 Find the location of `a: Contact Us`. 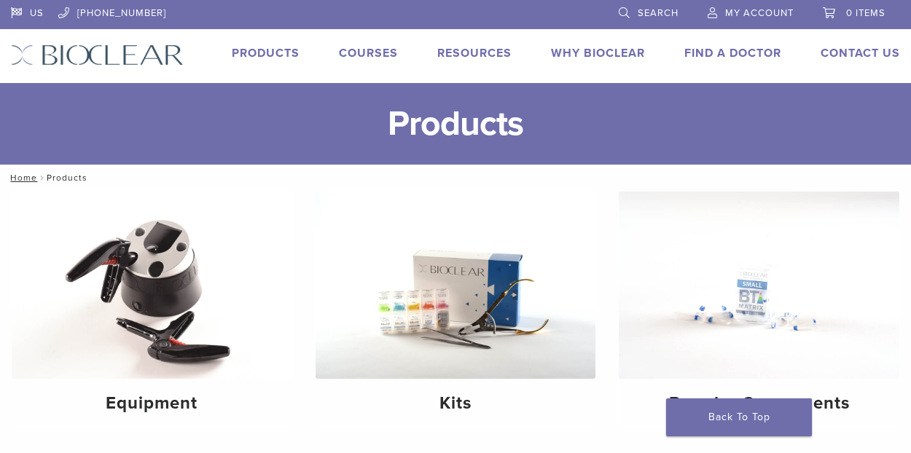

a: Contact Us is located at coordinates (860, 53).